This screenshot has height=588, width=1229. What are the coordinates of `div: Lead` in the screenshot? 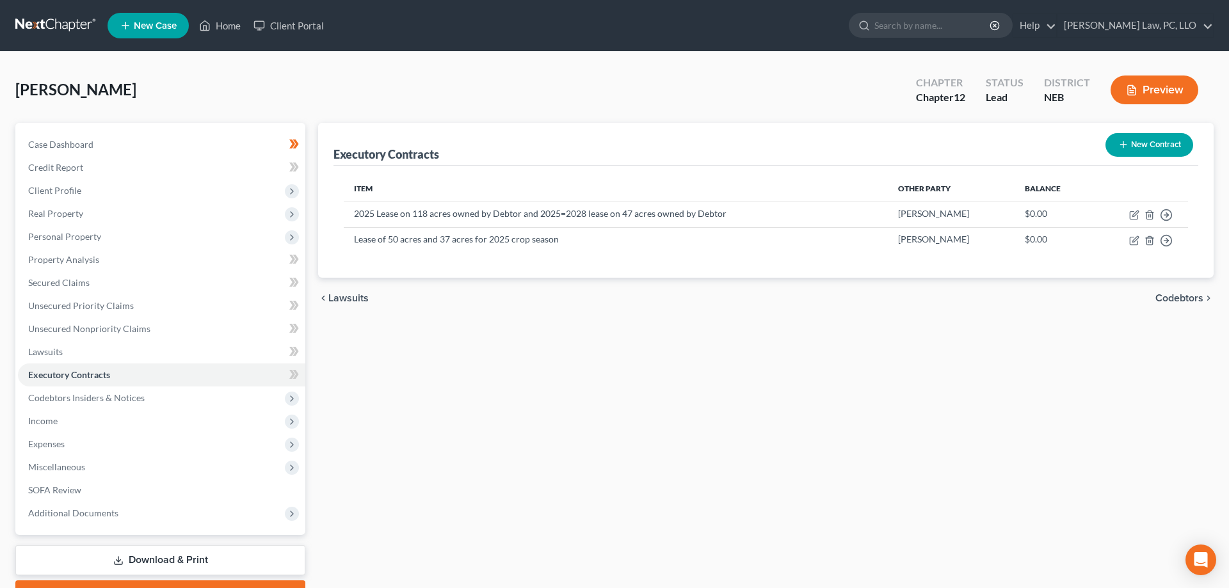 It's located at (1005, 97).